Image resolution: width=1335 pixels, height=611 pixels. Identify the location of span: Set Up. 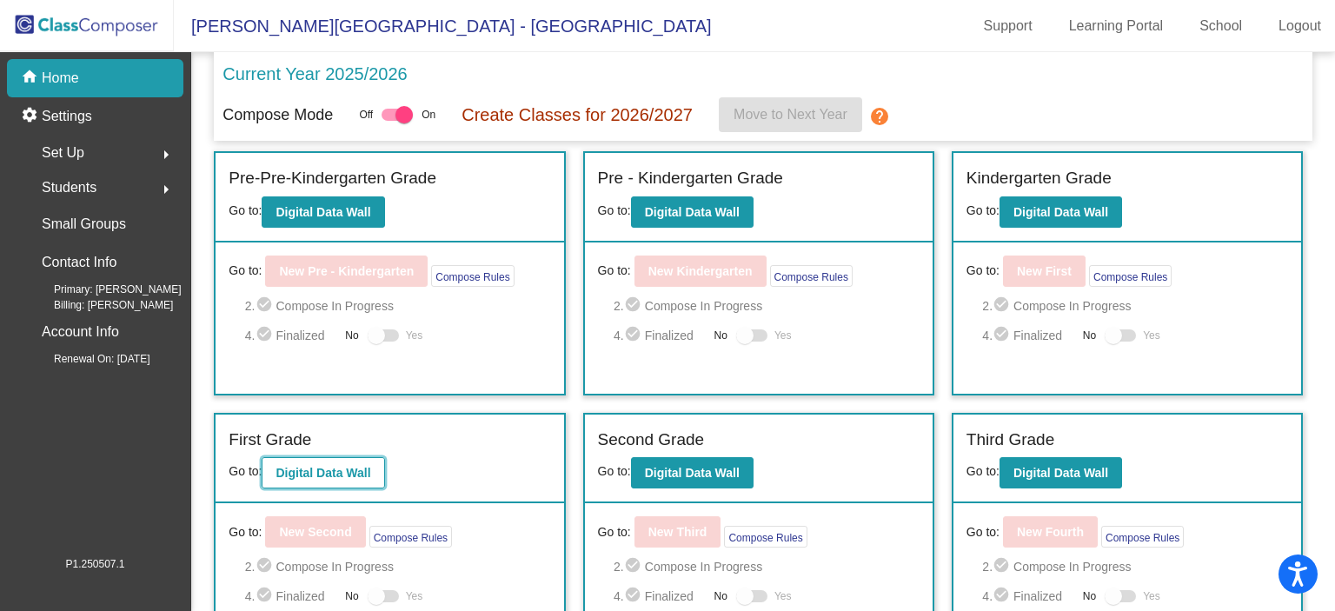
(63, 153).